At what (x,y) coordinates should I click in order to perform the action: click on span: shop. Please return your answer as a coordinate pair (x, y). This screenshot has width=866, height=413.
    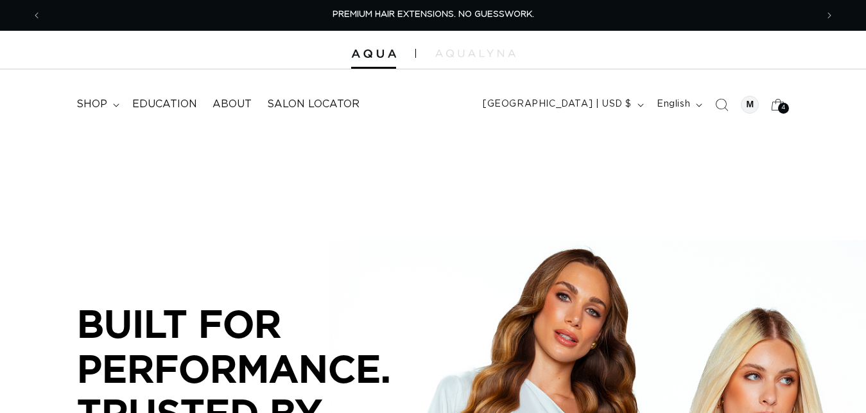
    Looking at the image, I should click on (92, 104).